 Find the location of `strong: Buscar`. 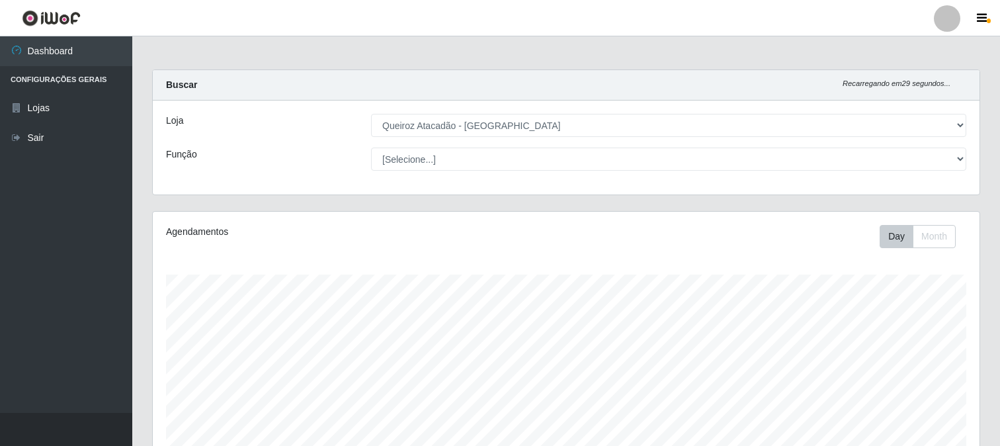

strong: Buscar is located at coordinates (181, 85).